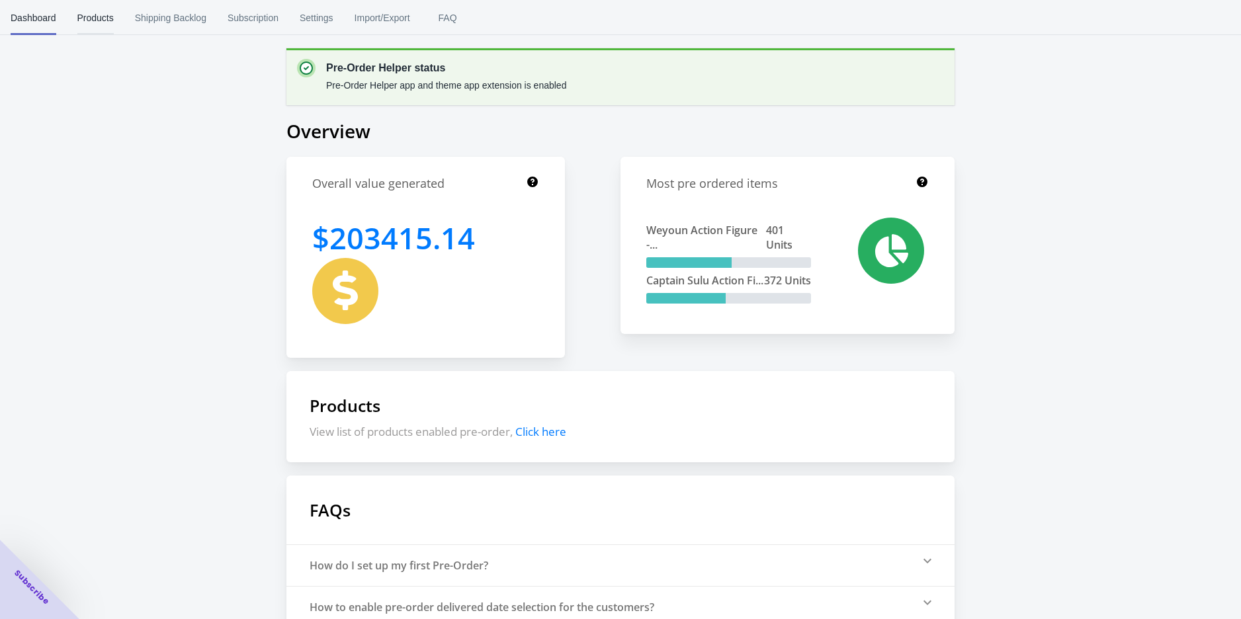 This screenshot has width=1241, height=619. I want to click on h1: 203415.14, so click(394, 237).